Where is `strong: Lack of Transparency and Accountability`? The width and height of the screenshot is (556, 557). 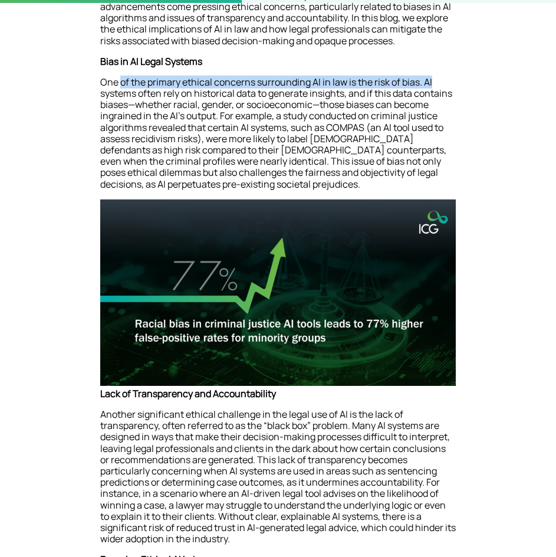
strong: Lack of Transparency and Accountability is located at coordinates (188, 393).